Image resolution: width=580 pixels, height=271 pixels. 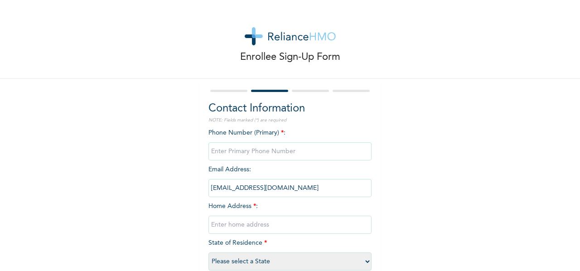 I want to click on input: Enter home address, so click(x=290, y=225).